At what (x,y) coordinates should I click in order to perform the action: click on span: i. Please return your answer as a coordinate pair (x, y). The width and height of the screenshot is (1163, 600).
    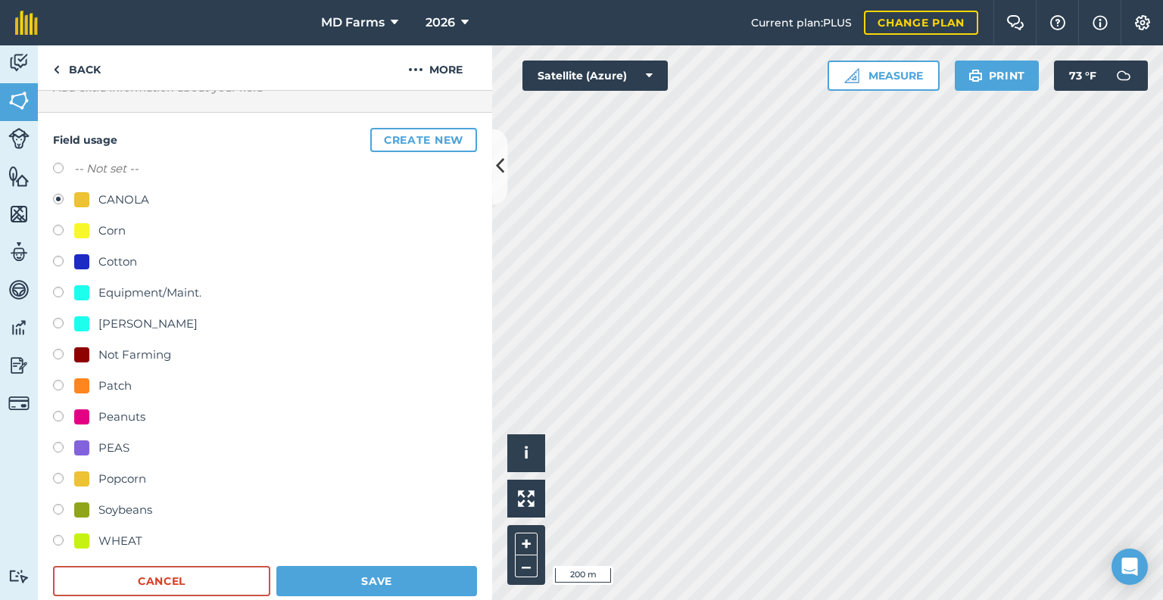
    Looking at the image, I should click on (526, 453).